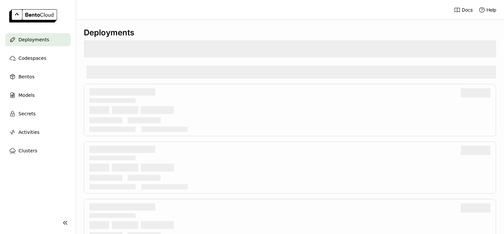 The image size is (504, 234). Describe the element at coordinates (26, 77) in the screenshot. I see `span: Bentos` at that location.